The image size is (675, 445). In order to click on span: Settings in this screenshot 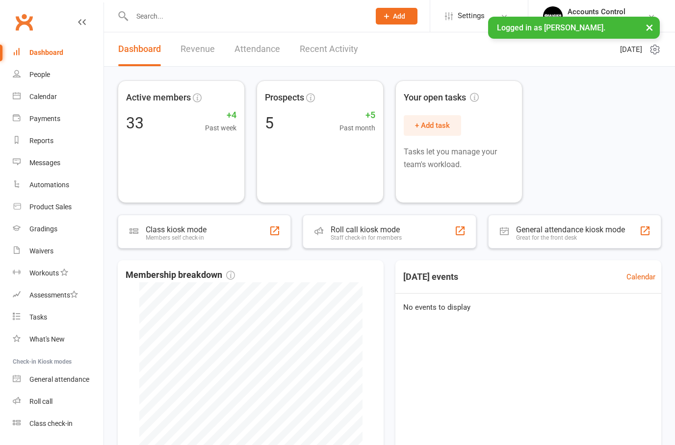, I will do `click(471, 16)`.